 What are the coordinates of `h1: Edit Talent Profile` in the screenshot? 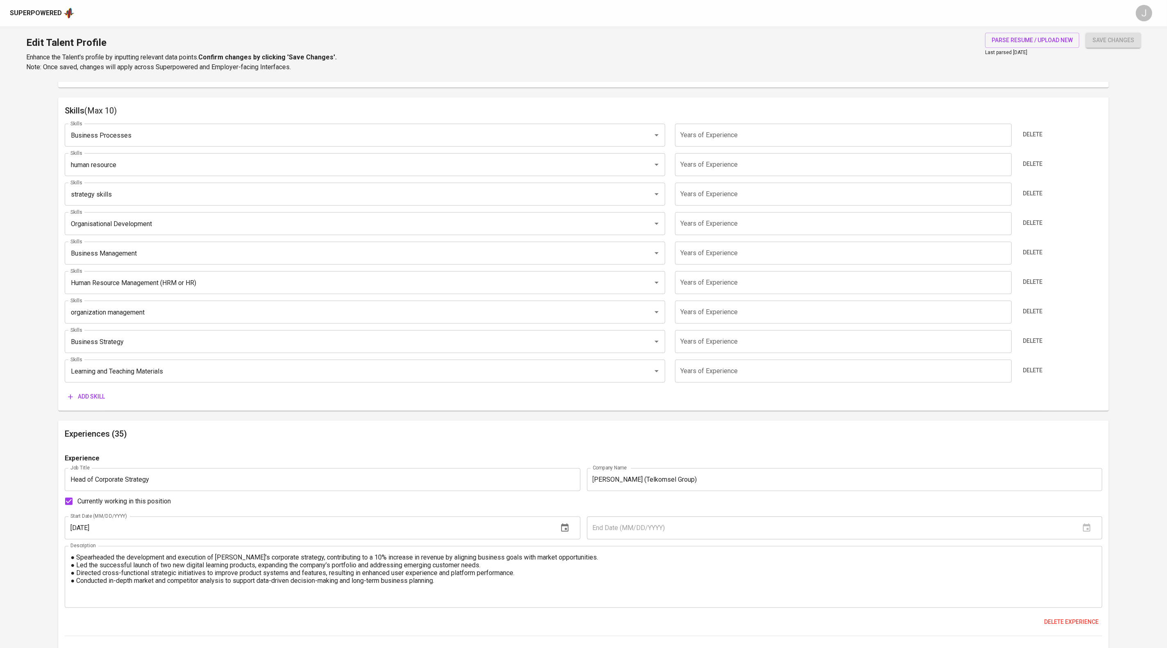 It's located at (181, 43).